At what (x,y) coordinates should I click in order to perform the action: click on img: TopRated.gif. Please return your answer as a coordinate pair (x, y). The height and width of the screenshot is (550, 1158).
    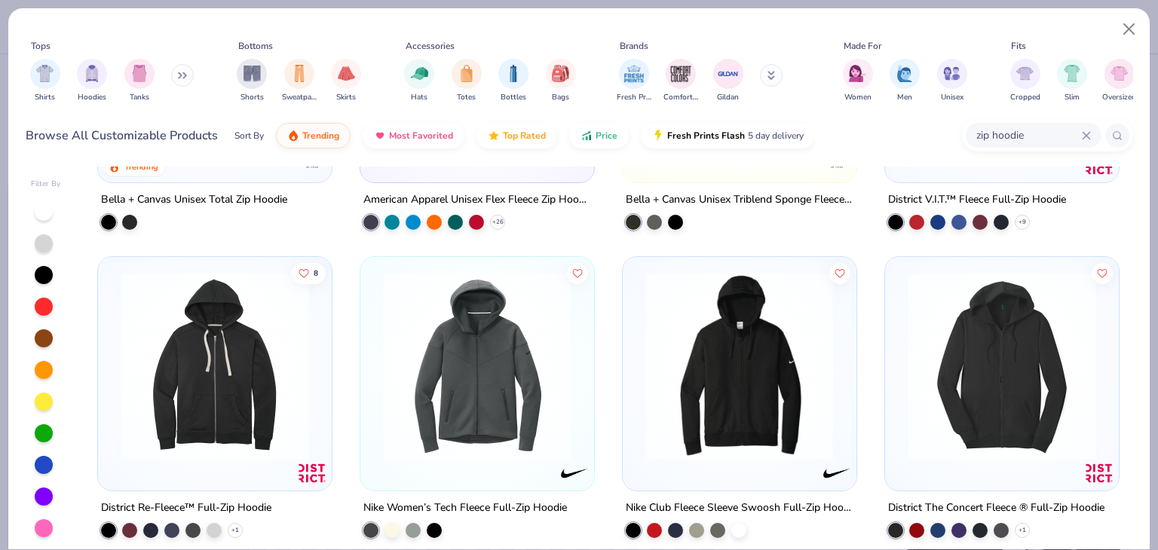
    Looking at the image, I should click on (494, 136).